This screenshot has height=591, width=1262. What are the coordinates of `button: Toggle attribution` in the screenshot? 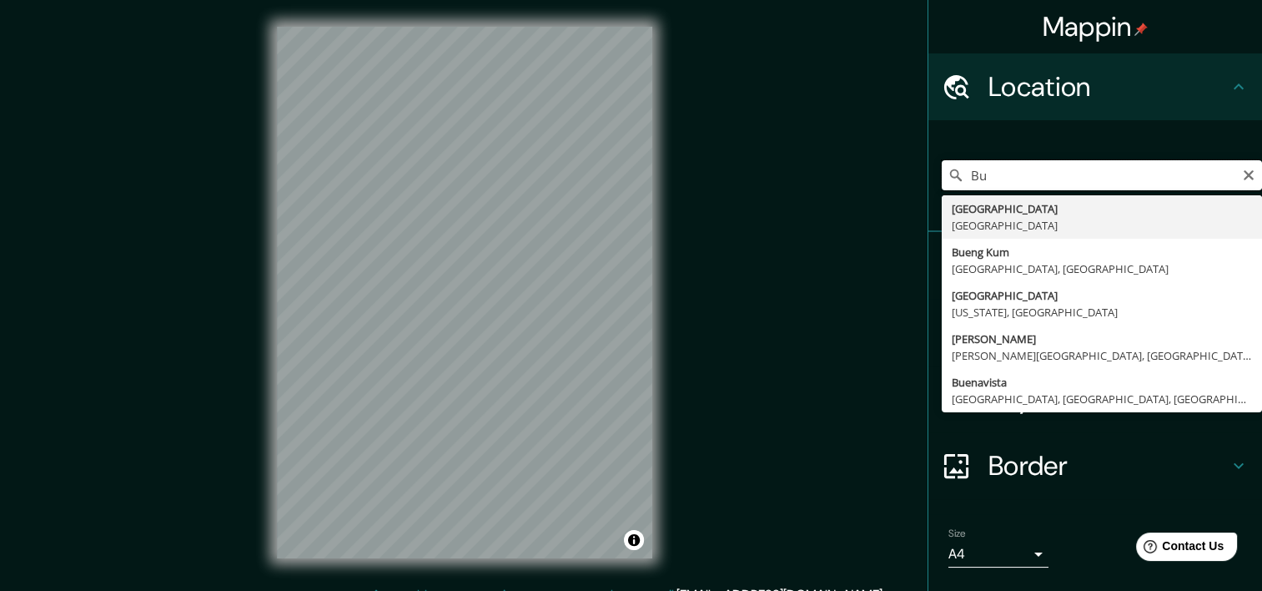 It's located at (634, 540).